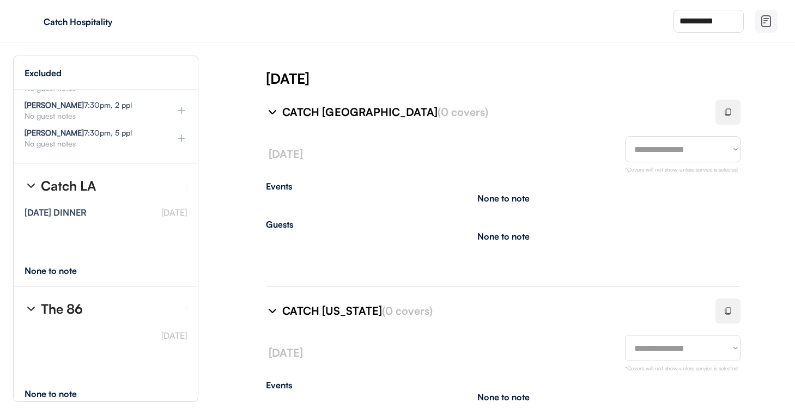 Image resolution: width=795 pixels, height=415 pixels. Describe the element at coordinates (78, 133) in the screenshot. I see `div: 7:30pm, 5 ppl` at that location.